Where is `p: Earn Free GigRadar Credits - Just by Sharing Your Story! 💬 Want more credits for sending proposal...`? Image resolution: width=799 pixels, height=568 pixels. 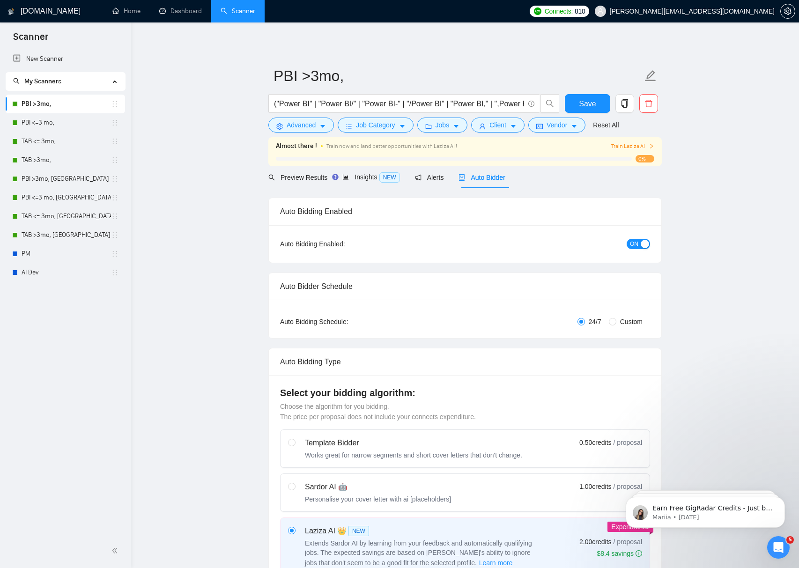
p: Earn Free GigRadar Credits - Just by Sharing Your Story! 💬 Want more credits for sending proposal... is located at coordinates (101, 31).